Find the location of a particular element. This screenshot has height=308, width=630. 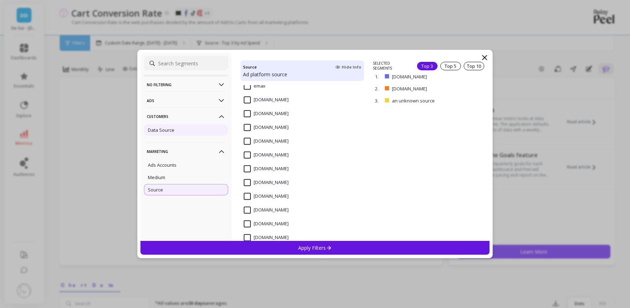

div: Top 5 is located at coordinates (451, 66).